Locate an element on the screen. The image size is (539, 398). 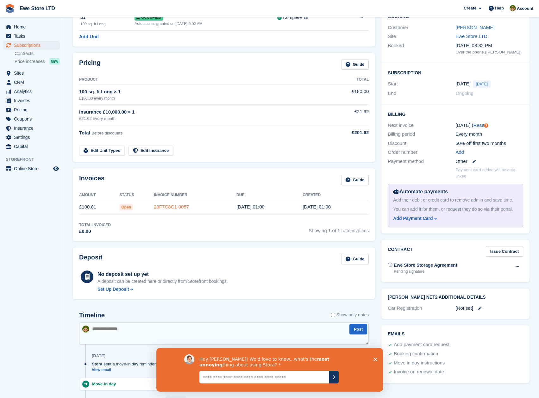
div: Next invoice is located at coordinates (422, 125).